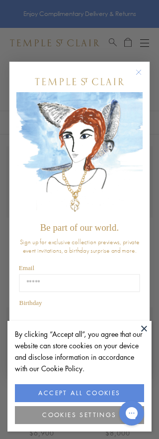 Image resolution: width=159 pixels, height=439 pixels. Describe the element at coordinates (26, 267) in the screenshot. I see `span: Email` at that location.